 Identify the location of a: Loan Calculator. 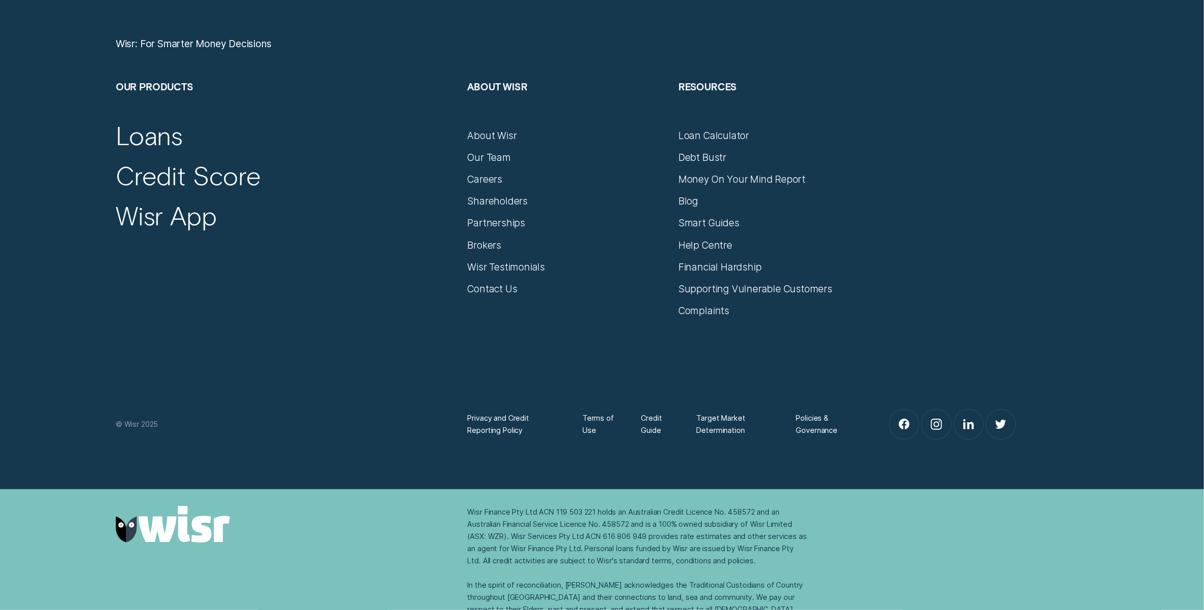
(713, 136).